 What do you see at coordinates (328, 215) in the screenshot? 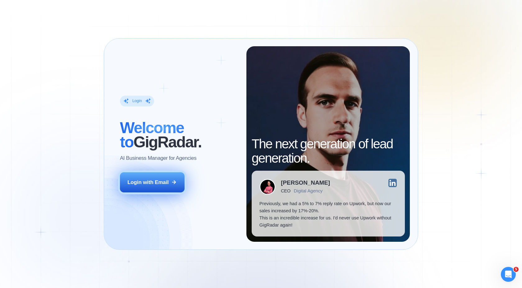
I see `p: Previously, we had a 5% to 7% reply rate on Upwork, but now our sales increased by 17%-20%. This ...` at bounding box center [328, 215].